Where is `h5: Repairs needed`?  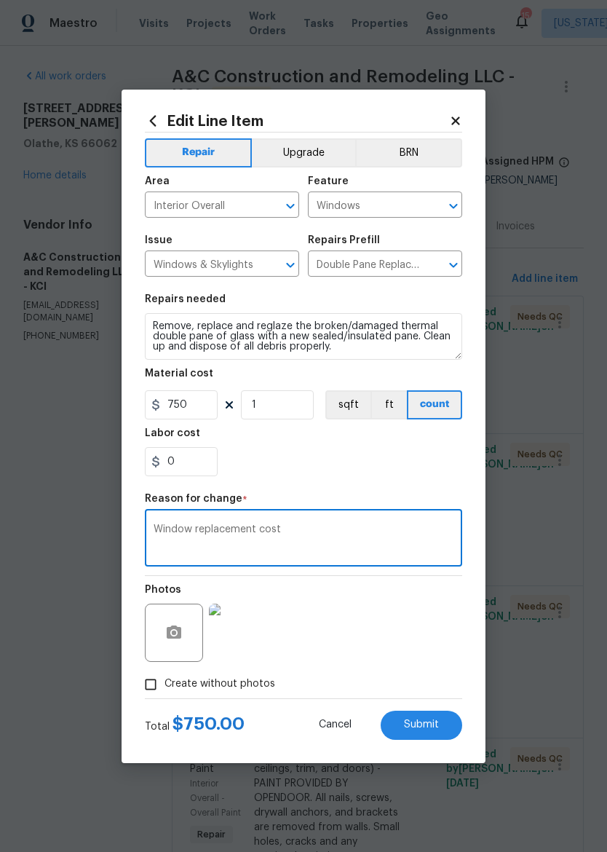 h5: Repairs needed is located at coordinates (185, 299).